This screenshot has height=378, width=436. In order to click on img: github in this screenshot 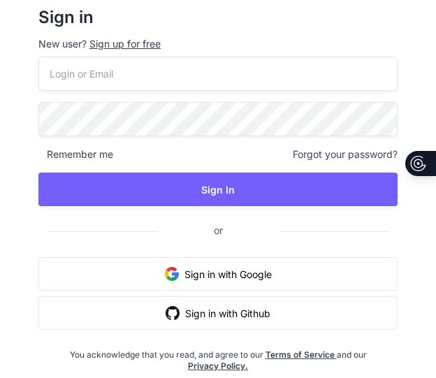, I will do `click(172, 313)`.